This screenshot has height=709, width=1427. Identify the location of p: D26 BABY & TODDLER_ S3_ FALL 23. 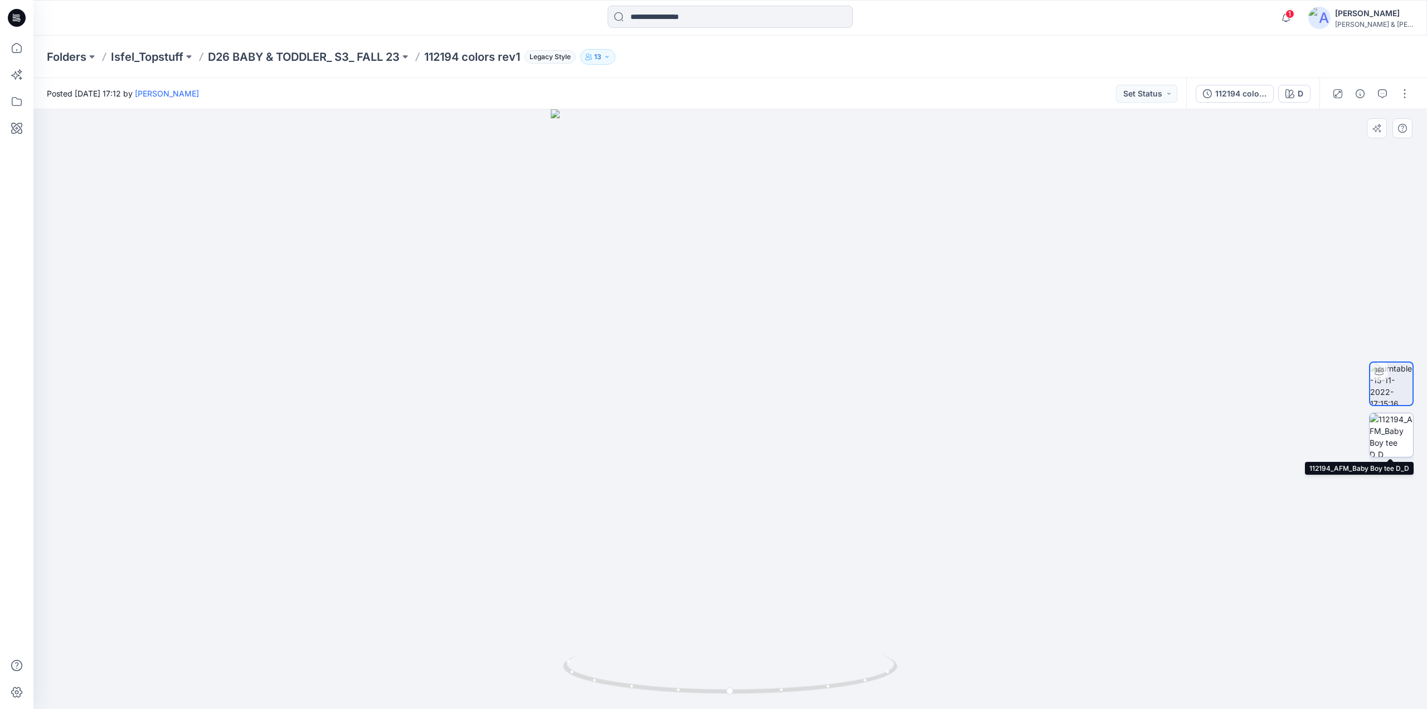
(304, 57).